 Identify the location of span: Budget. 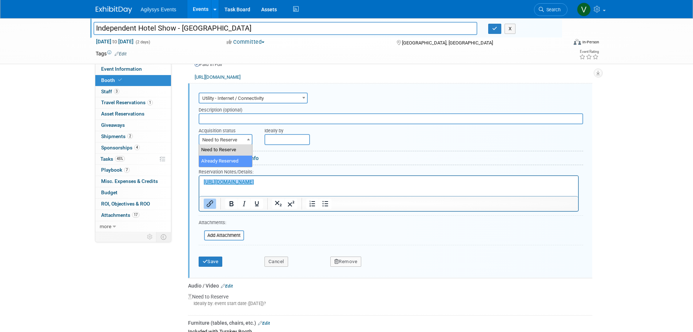
(109, 192).